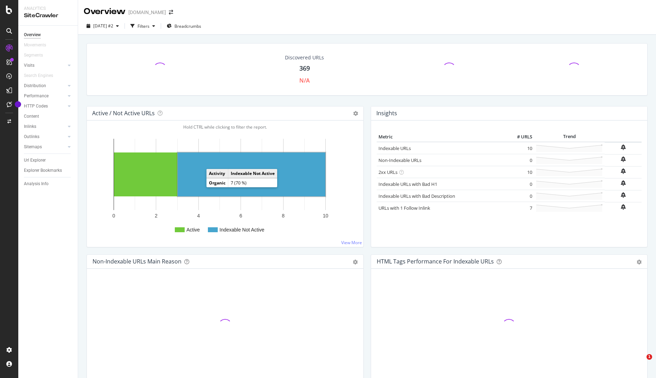  I want to click on a: Inlinks, so click(45, 127).